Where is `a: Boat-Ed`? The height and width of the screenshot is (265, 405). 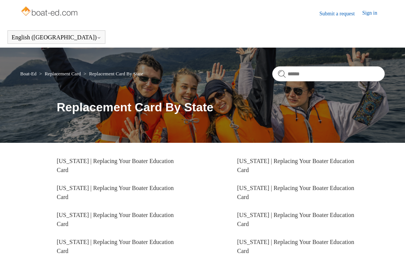
a: Boat-Ed is located at coordinates (28, 73).